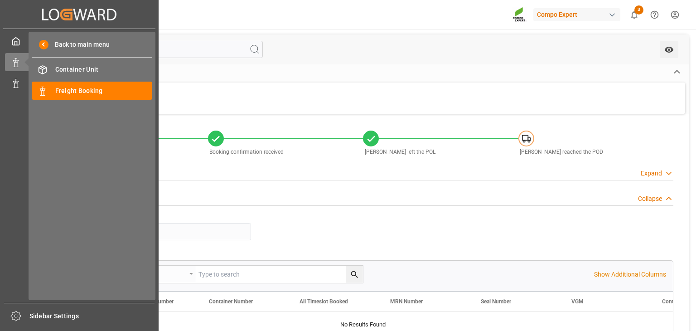  What do you see at coordinates (650, 198) in the screenshot?
I see `div: Collapse` at bounding box center [650, 198].